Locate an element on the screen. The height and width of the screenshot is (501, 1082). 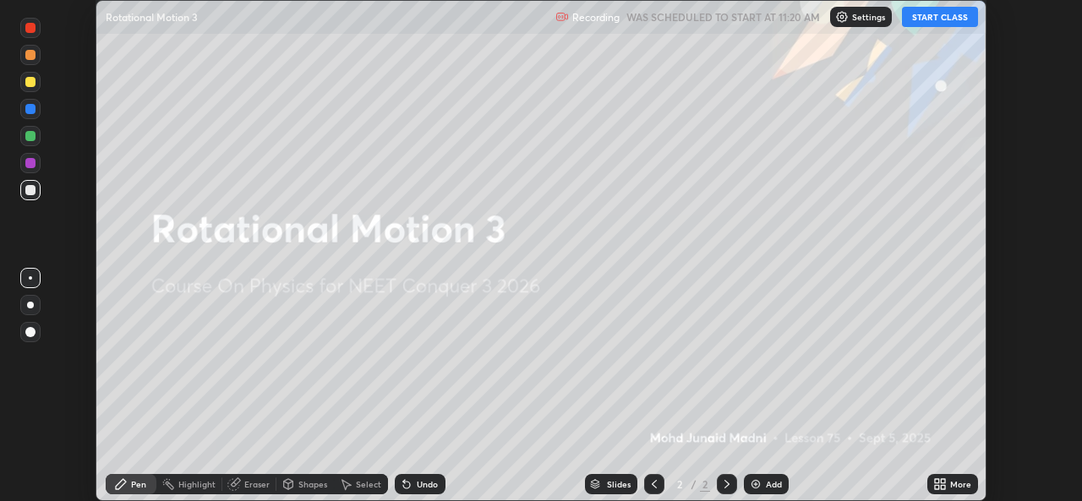
div: Eraser is located at coordinates (257, 484).